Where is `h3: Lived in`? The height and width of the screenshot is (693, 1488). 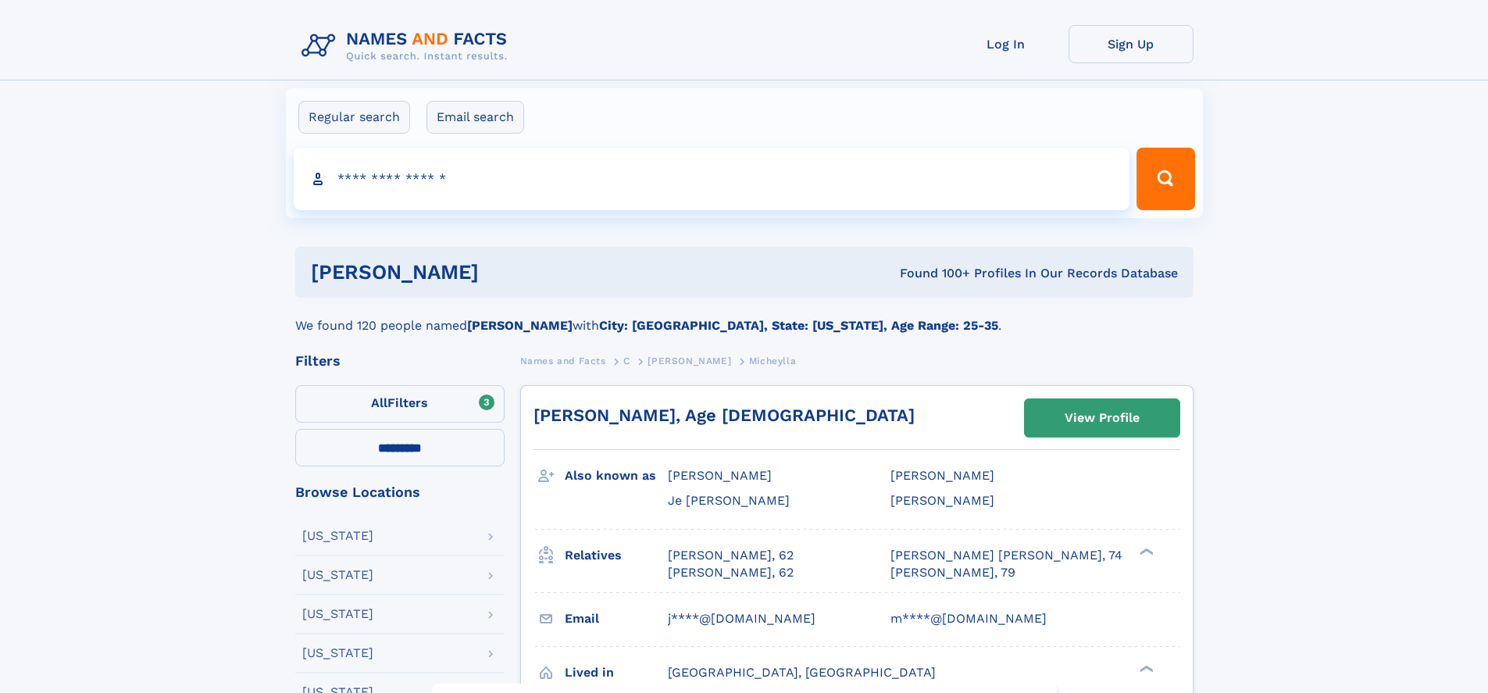 h3: Lived in is located at coordinates (616, 673).